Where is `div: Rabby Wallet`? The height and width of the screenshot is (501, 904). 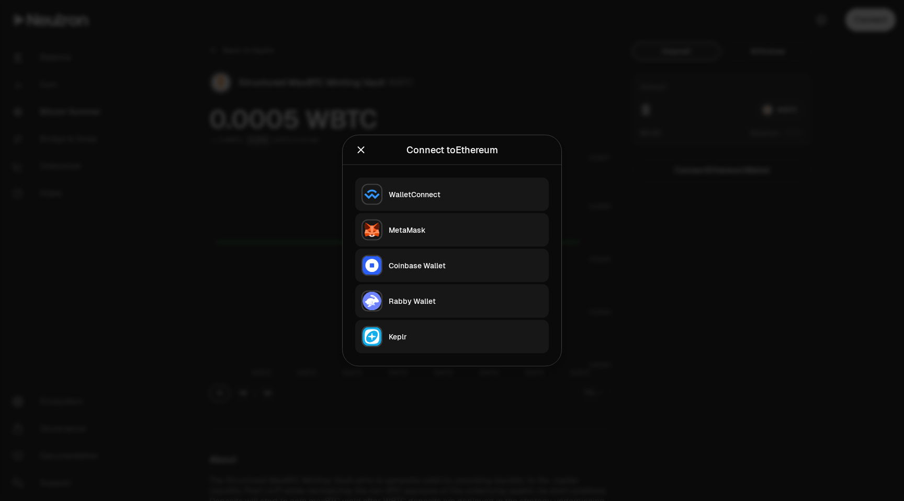 div: Rabby Wallet is located at coordinates (466, 301).